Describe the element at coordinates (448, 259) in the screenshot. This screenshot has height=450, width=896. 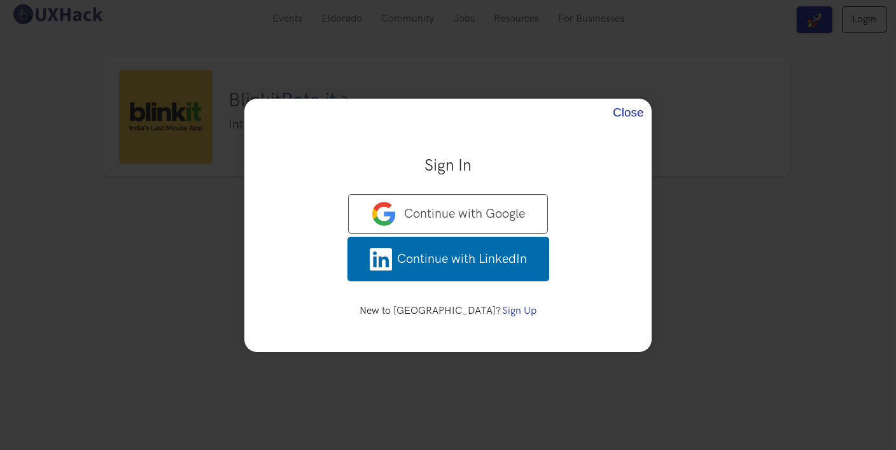
I see `a: Continue with LinkedIn` at that location.